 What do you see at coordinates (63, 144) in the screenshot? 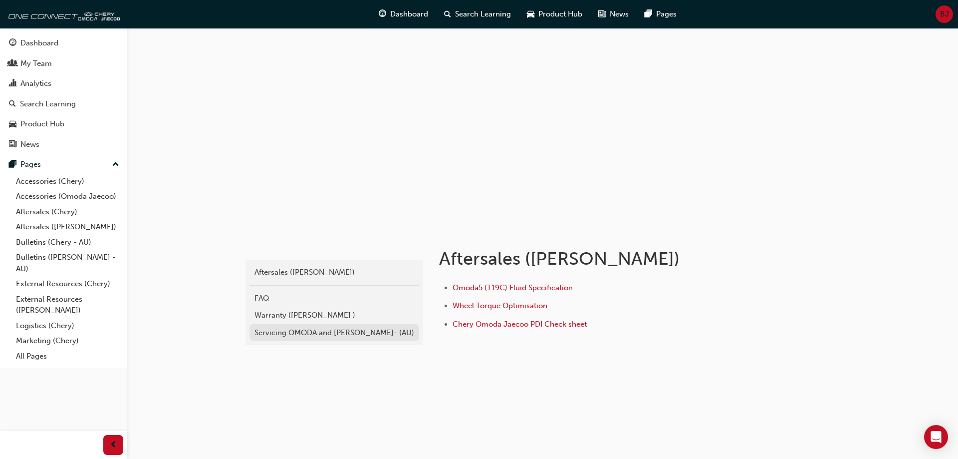
I see `a: News` at bounding box center [63, 144].